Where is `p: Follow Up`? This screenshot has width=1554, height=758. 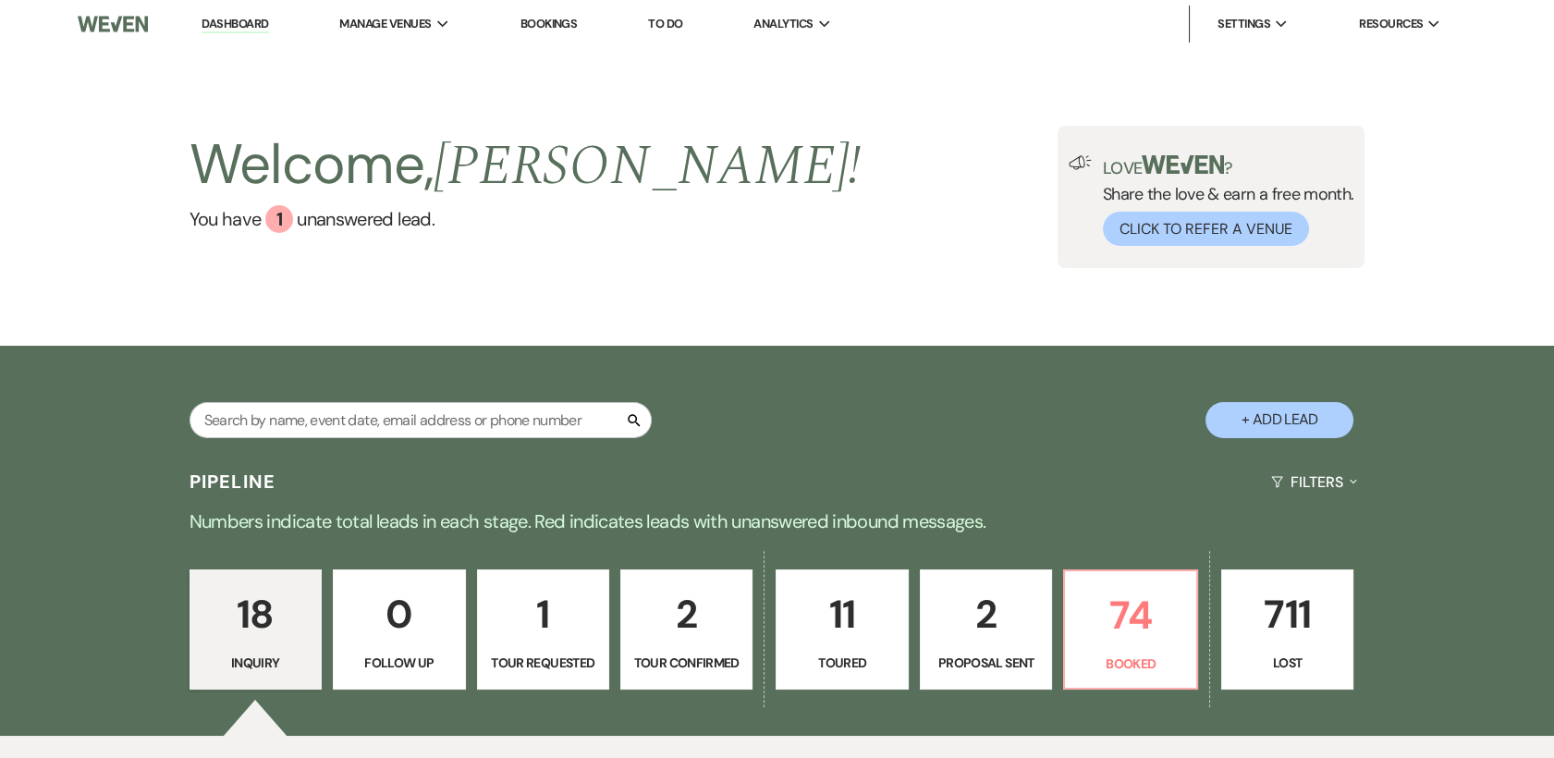
p: Follow Up is located at coordinates (398, 663).